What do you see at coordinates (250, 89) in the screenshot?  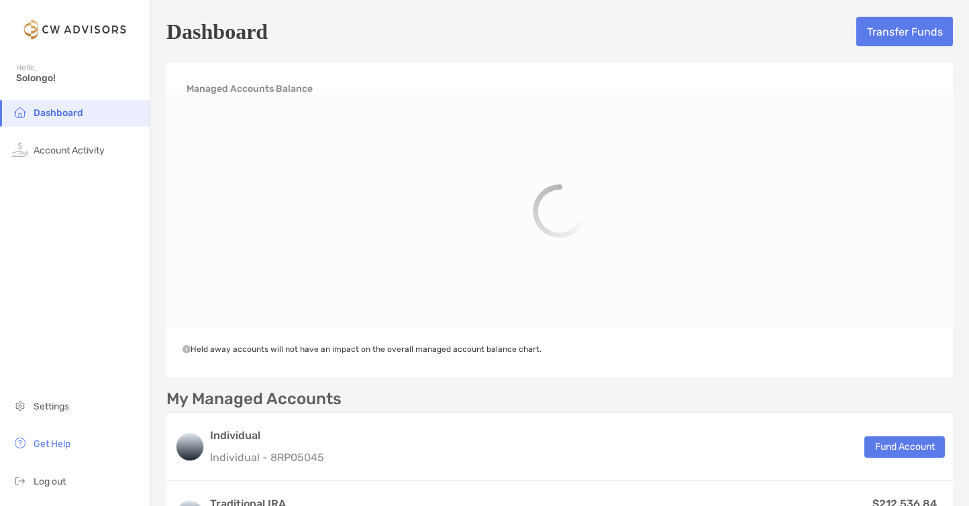 I see `h4: Managed Accounts Balance` at bounding box center [250, 89].